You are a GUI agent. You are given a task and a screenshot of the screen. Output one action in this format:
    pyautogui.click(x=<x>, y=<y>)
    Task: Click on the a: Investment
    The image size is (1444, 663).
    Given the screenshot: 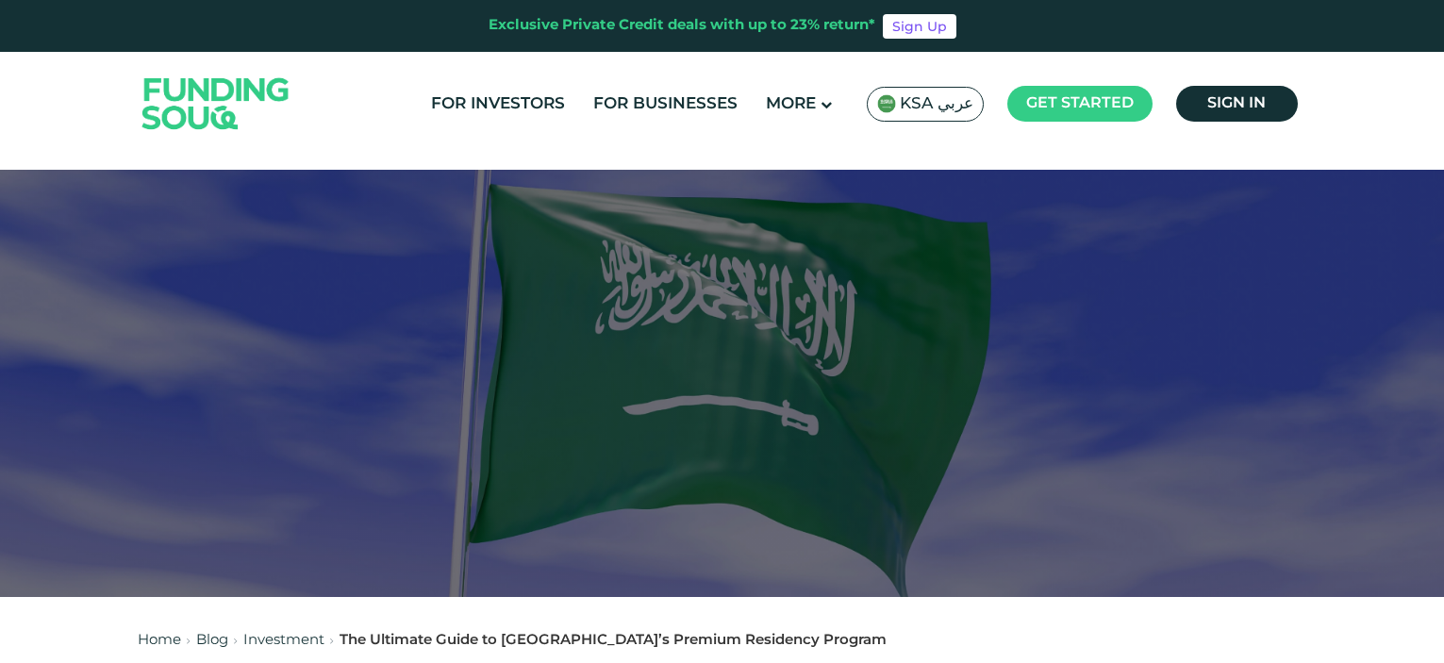 What is the action you would take?
    pyautogui.click(x=284, y=641)
    